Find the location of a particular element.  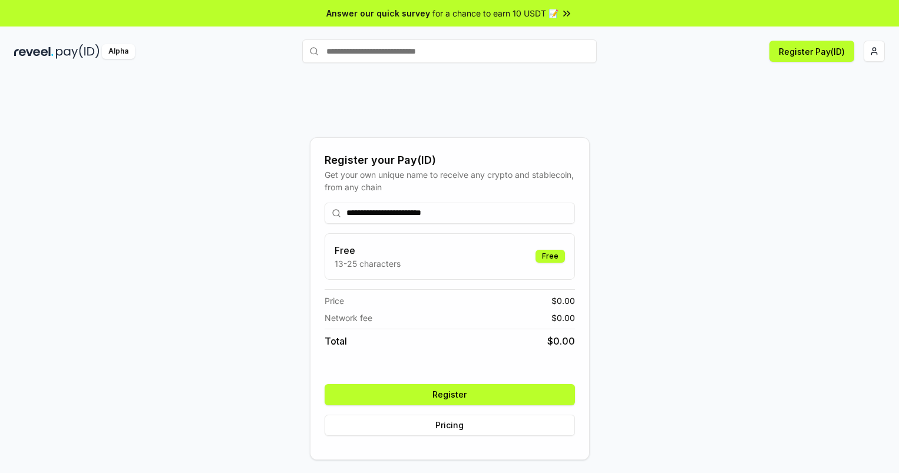

span: Price is located at coordinates (334, 301).